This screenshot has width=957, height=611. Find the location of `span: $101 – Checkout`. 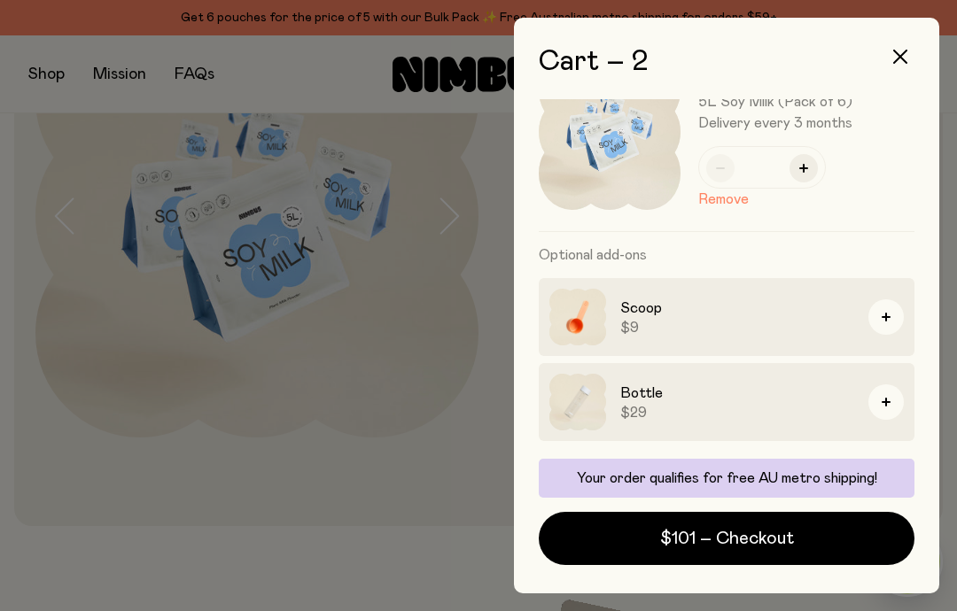

span: $101 – Checkout is located at coordinates (727, 539).